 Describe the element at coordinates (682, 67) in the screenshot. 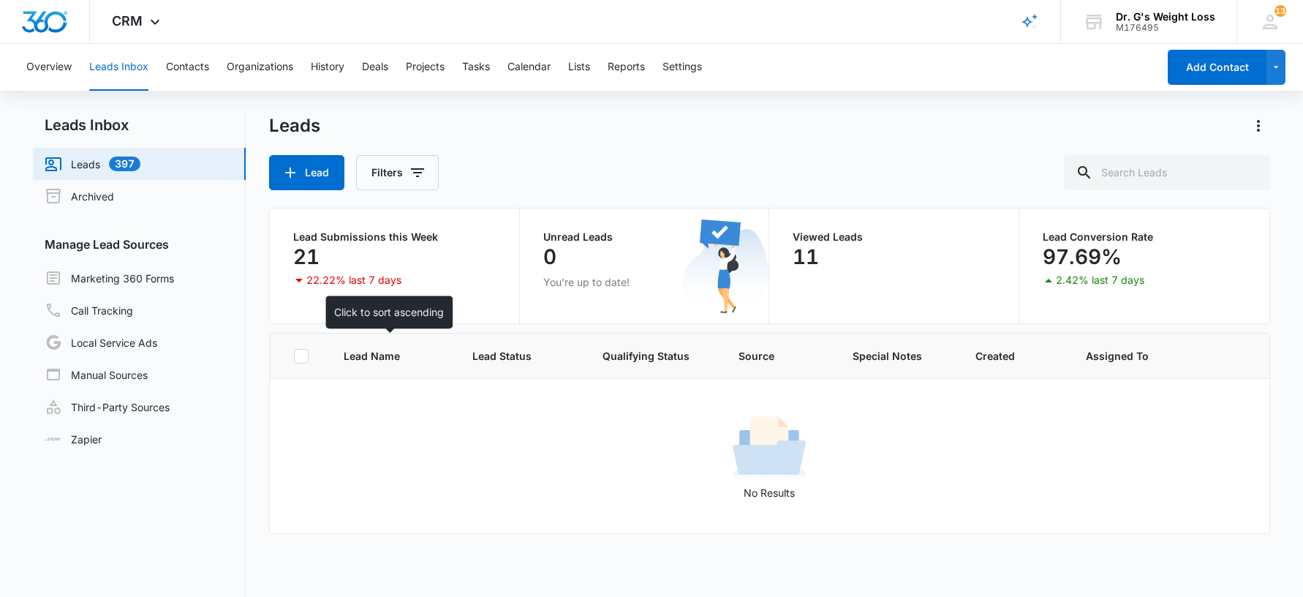

I see `button: Settings` at that location.